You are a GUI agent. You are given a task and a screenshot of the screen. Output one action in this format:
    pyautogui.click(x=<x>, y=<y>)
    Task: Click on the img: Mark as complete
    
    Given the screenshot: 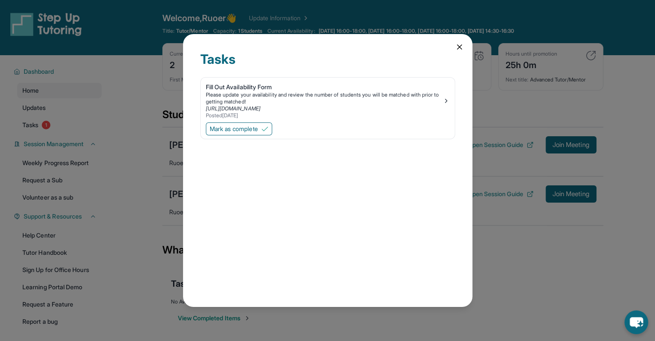 What is the action you would take?
    pyautogui.click(x=265, y=129)
    